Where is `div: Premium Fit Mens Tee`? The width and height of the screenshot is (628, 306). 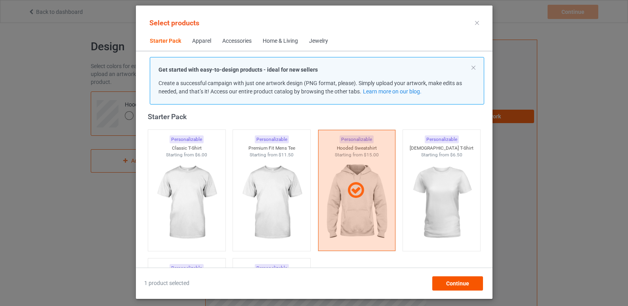
div: Premium Fit Mens Tee is located at coordinates (272, 148).